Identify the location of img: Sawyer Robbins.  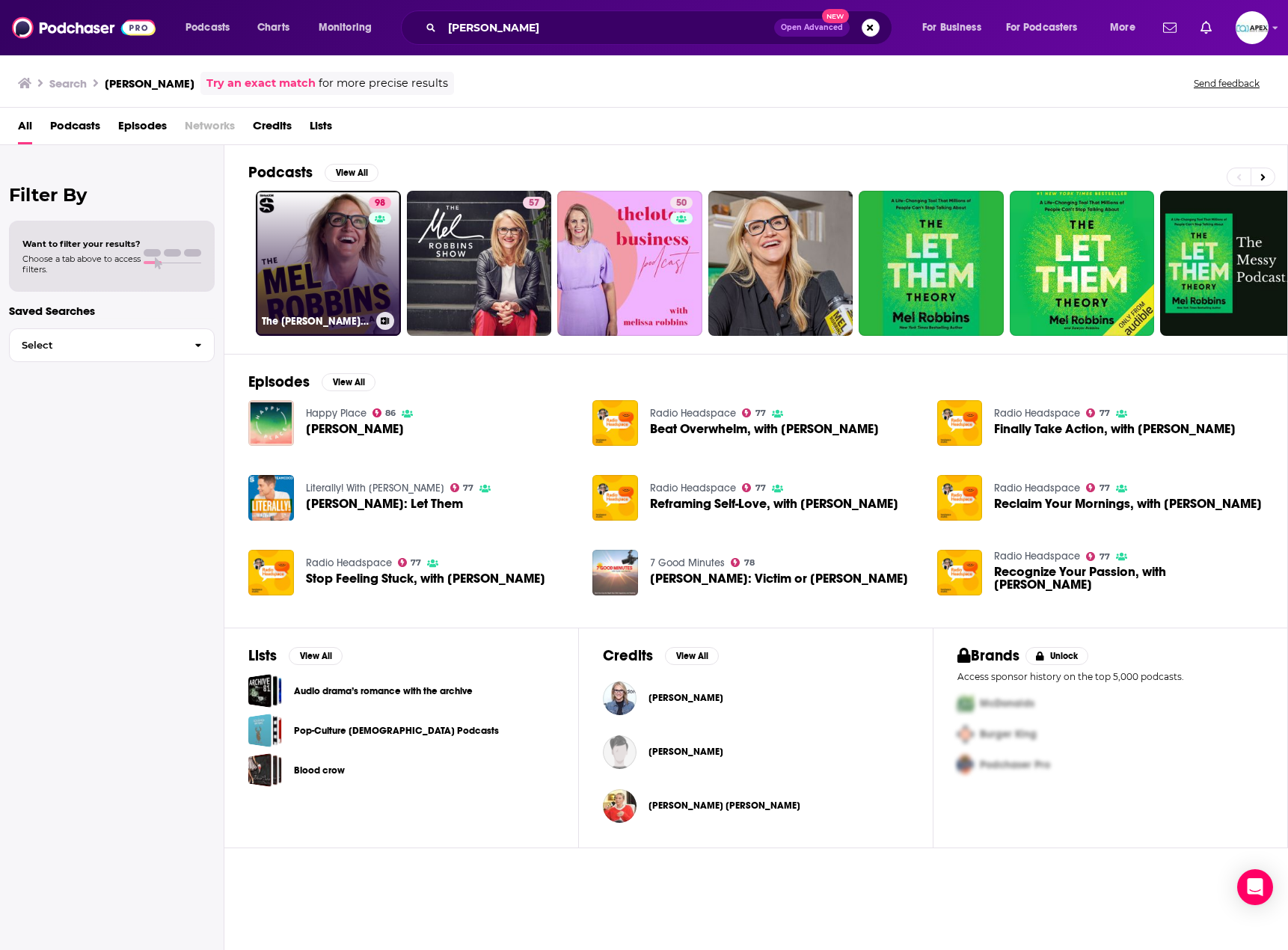
(619, 806).